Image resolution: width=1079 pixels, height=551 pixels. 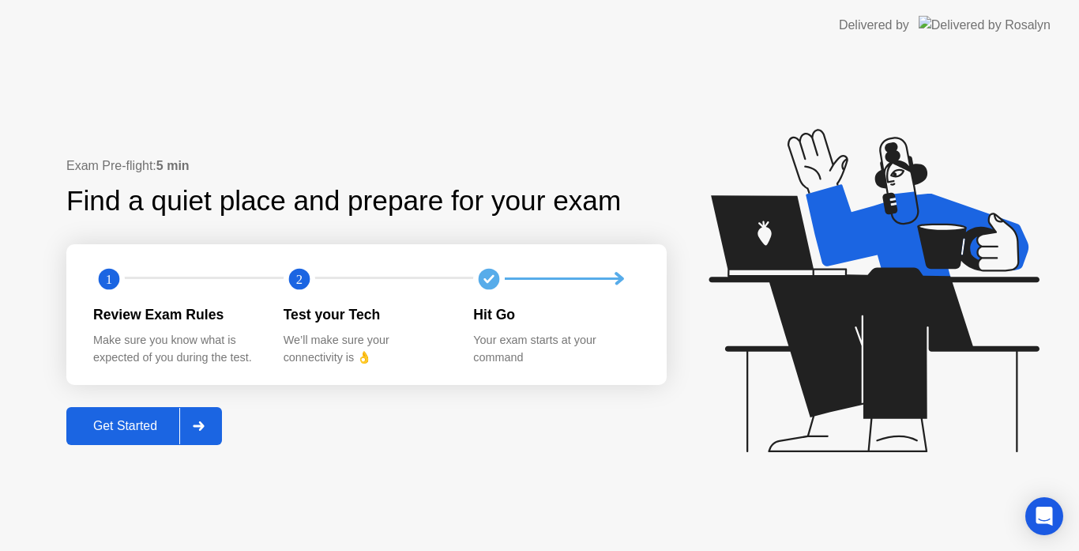 What do you see at coordinates (175, 315) in the screenshot?
I see `div: Review Exam Rules` at bounding box center [175, 315].